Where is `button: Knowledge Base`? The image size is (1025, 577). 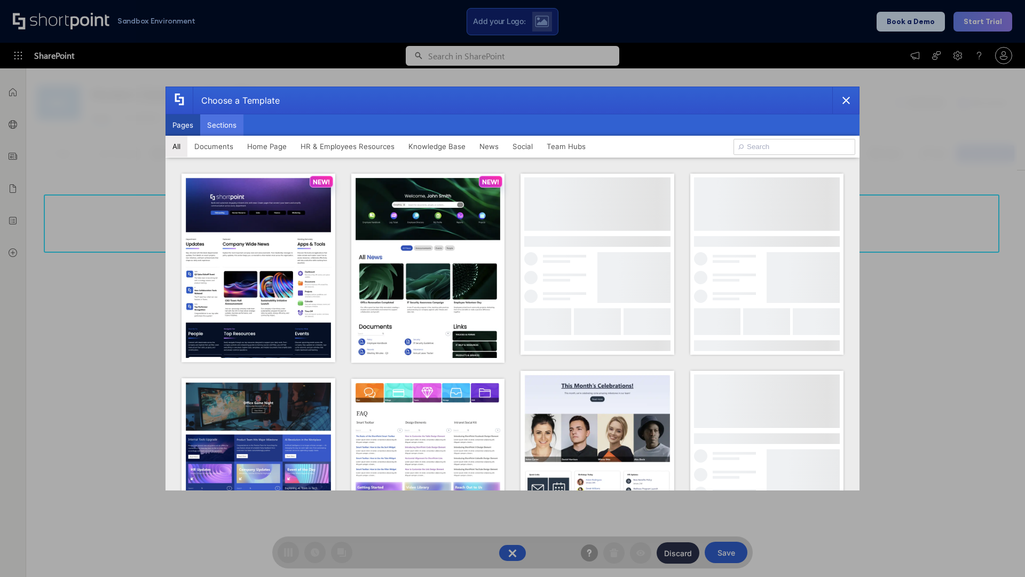 button: Knowledge Base is located at coordinates (437, 146).